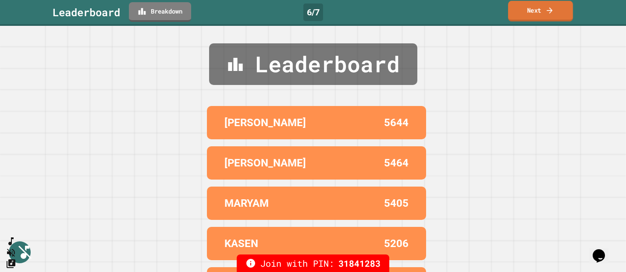 Image resolution: width=626 pixels, height=272 pixels. I want to click on p: 5405, so click(397, 204).